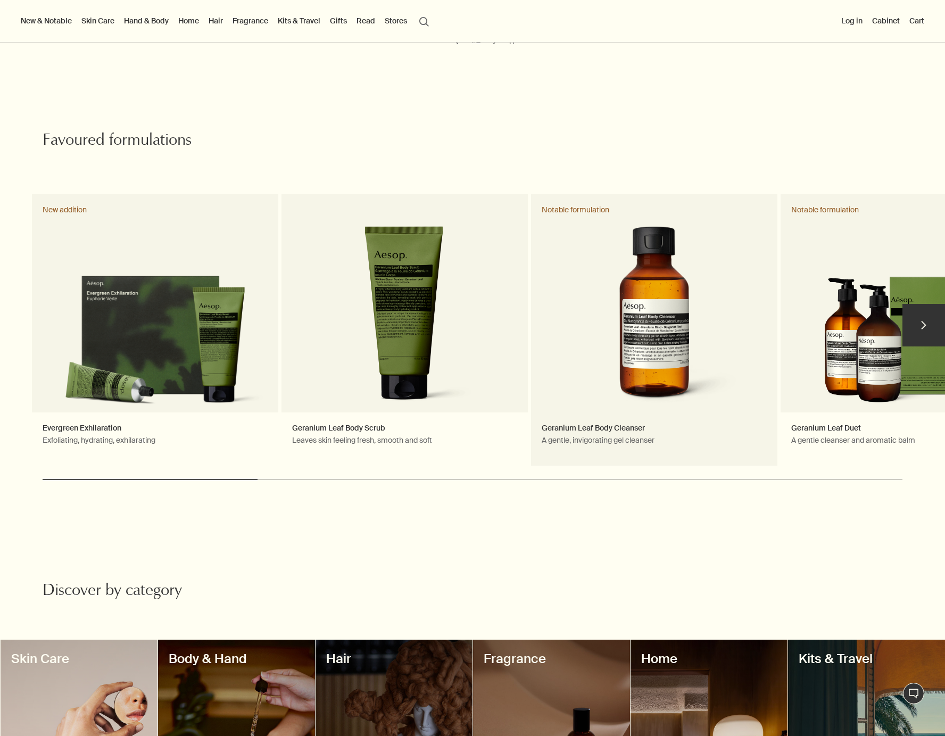 This screenshot has height=736, width=945. What do you see at coordinates (886, 21) in the screenshot?
I see `a: Cabinet` at bounding box center [886, 21].